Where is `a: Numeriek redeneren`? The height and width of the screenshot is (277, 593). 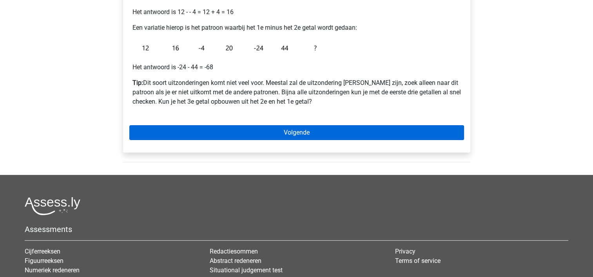
a: Numeriek redeneren is located at coordinates (52, 270).